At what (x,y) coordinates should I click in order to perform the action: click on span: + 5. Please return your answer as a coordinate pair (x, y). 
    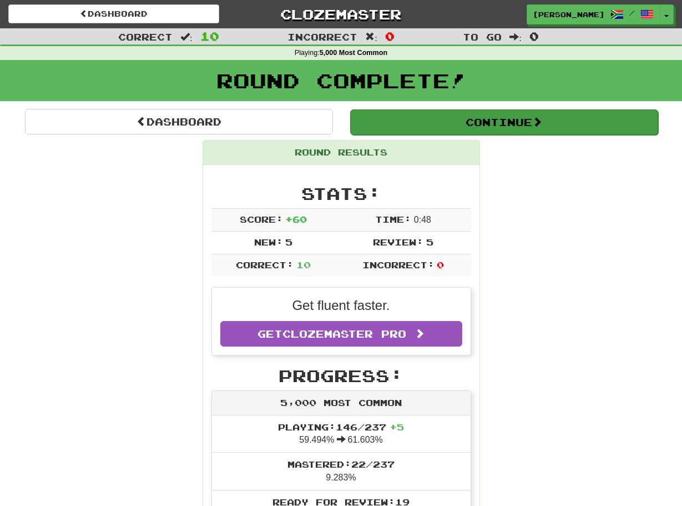
    Looking at the image, I should click on (397, 426).